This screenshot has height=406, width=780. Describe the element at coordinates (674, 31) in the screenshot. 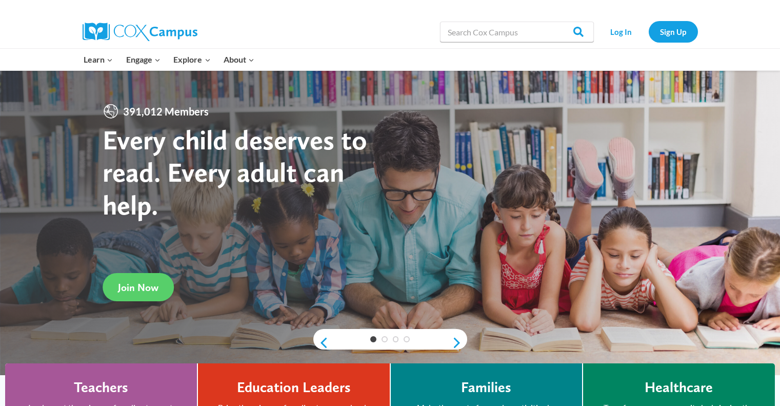

I see `a: Sign Up` at that location.